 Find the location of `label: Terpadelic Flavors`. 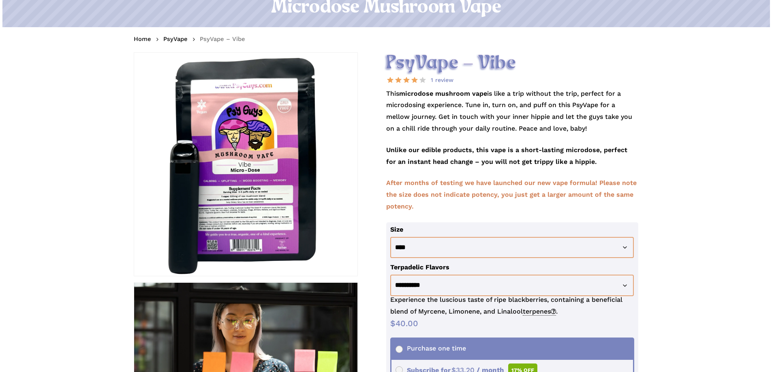

label: Terpadelic Flavors is located at coordinates (420, 267).